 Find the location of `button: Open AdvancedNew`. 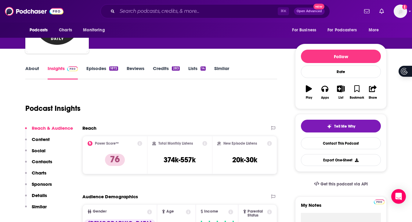

button: Open AdvancedNew is located at coordinates (309, 11).